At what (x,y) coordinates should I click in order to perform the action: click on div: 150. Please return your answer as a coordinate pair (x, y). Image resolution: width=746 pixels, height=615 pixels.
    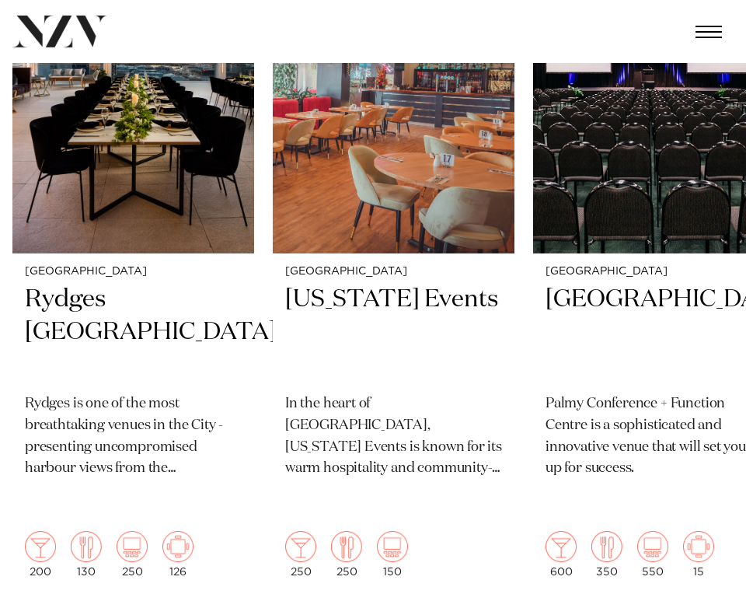
    Looking at the image, I should click on (392, 554).